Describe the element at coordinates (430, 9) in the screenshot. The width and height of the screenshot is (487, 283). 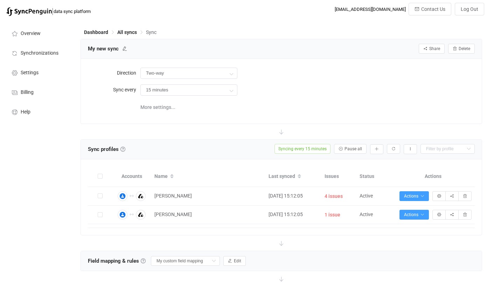
I see `button: Contact Us` at that location.